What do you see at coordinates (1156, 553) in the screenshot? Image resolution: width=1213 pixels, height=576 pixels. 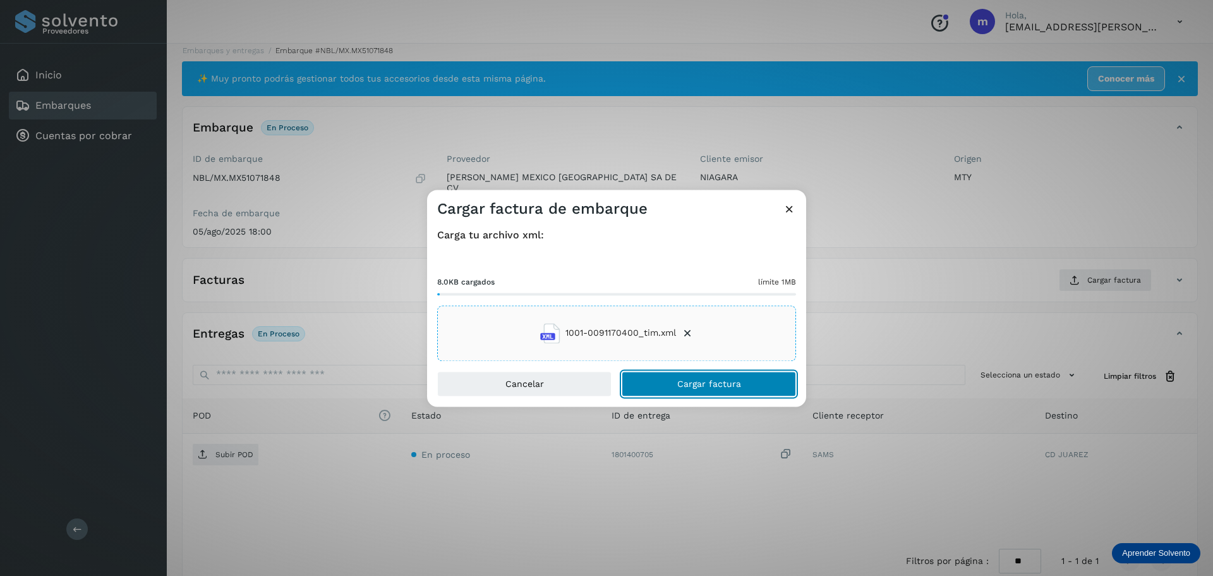 I see `p: Aprender Solvento` at bounding box center [1156, 553].